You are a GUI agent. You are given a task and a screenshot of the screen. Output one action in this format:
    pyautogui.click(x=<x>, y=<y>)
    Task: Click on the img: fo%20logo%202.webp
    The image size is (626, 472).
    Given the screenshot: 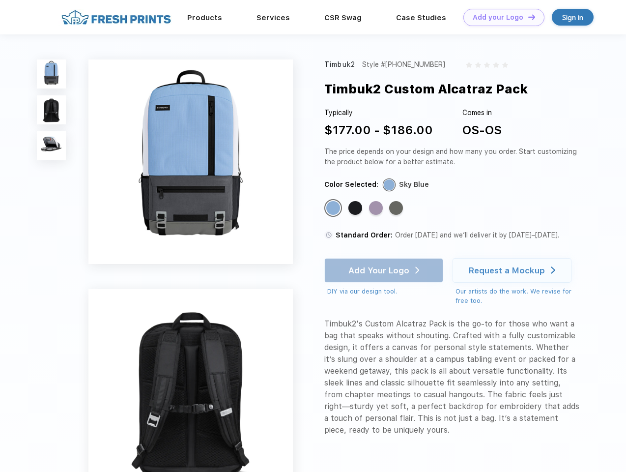 What is the action you would take?
    pyautogui.click(x=116, y=17)
    